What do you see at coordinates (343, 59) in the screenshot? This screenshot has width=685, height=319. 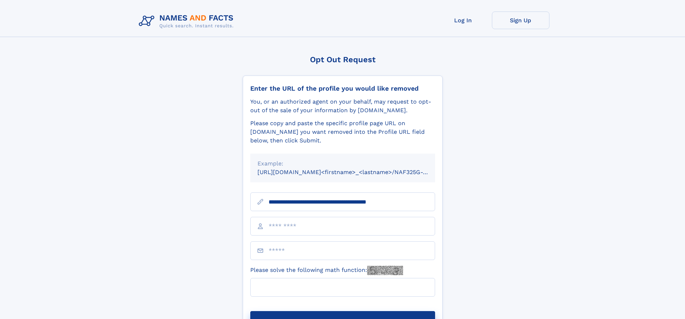 I see `div: Opt Out Request` at bounding box center [343, 59].